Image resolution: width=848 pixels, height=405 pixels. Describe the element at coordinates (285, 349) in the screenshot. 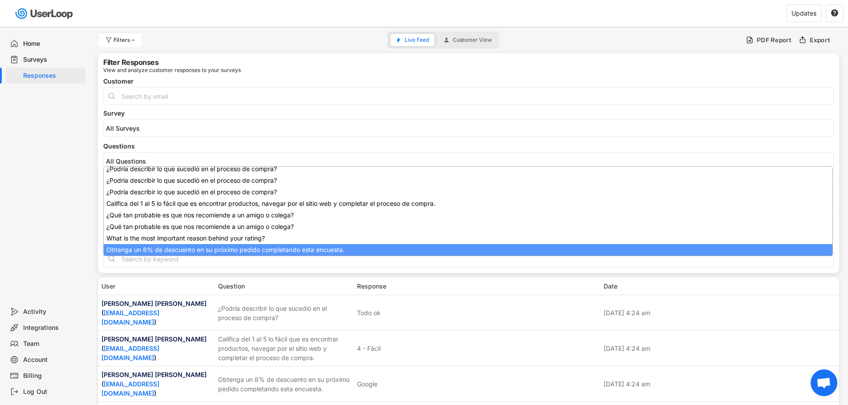

I see `div: Califica del 1 al 5 lo fácil que es encontrar productos, navegar por el sitio web y completar el ...` at that location.